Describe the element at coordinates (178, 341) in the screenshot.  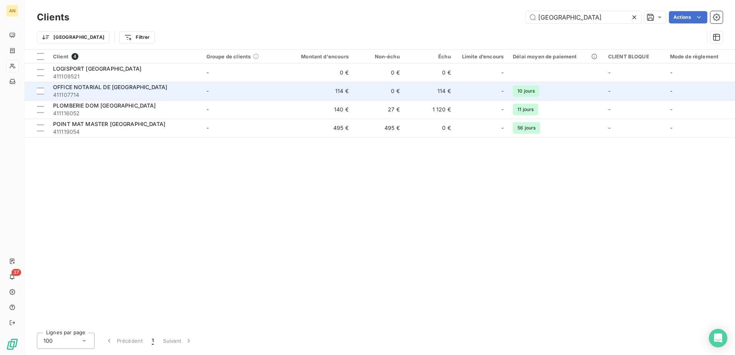
I see `button: Suivant` at that location.